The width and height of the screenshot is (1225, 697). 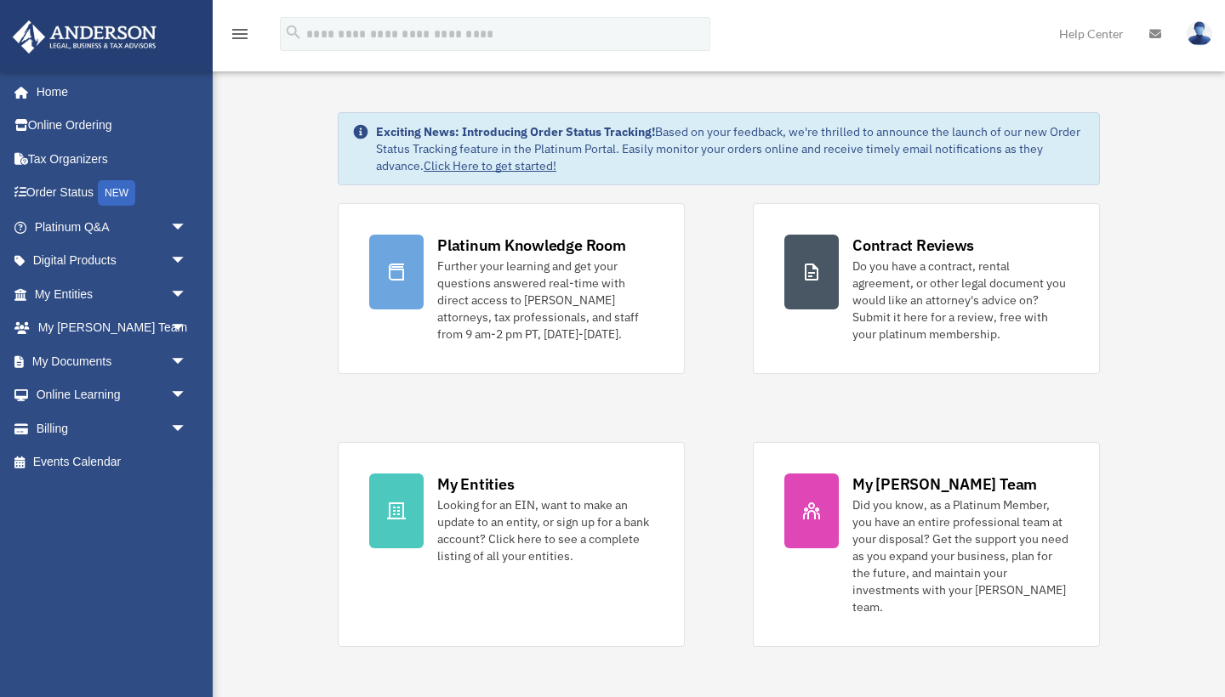 What do you see at coordinates (730, 149) in the screenshot?
I see `div: Based on your feedback, we're thrilled to announce the launch of our new Order Status Tracking fe...` at bounding box center [730, 149].